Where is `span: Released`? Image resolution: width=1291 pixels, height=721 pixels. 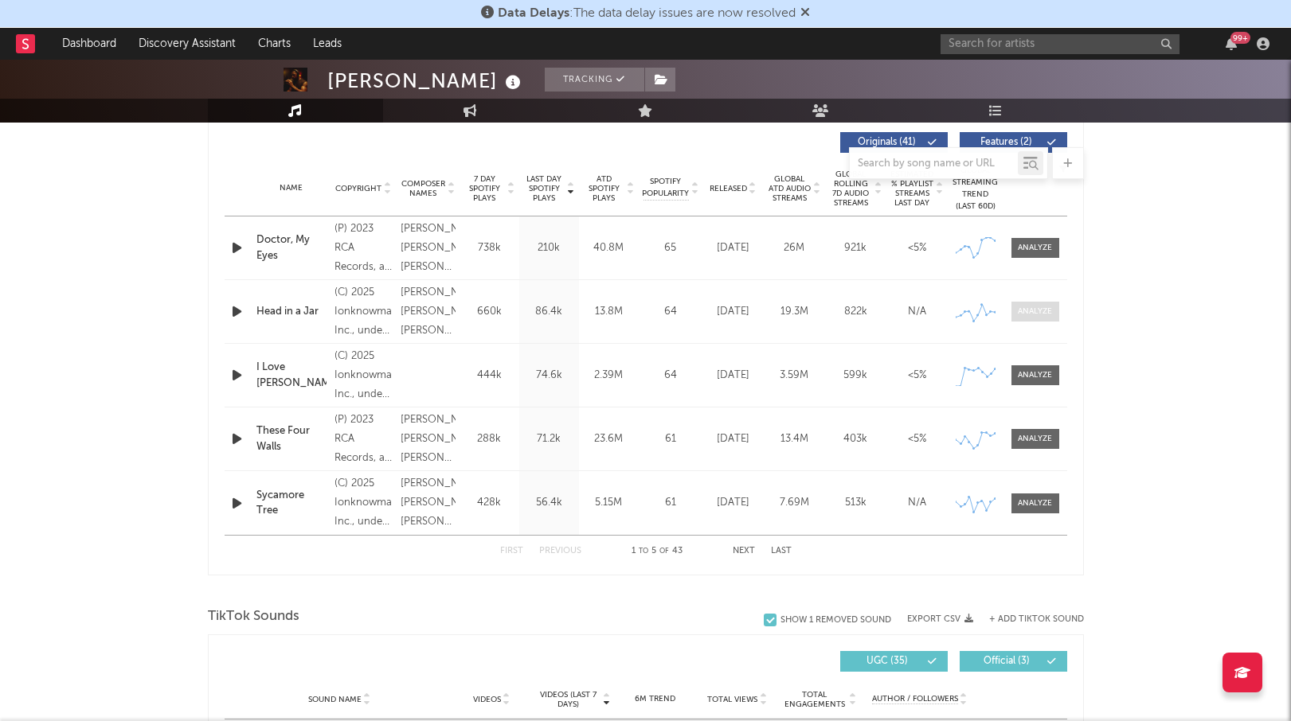
span: Released is located at coordinates (728, 189).